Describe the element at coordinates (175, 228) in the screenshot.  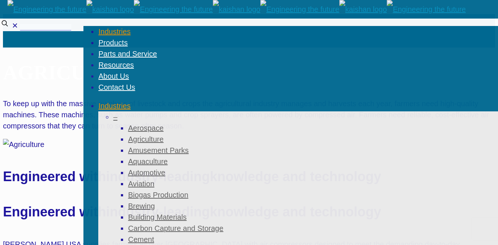
I see `a: Carbon Capture and Storage` at that location.